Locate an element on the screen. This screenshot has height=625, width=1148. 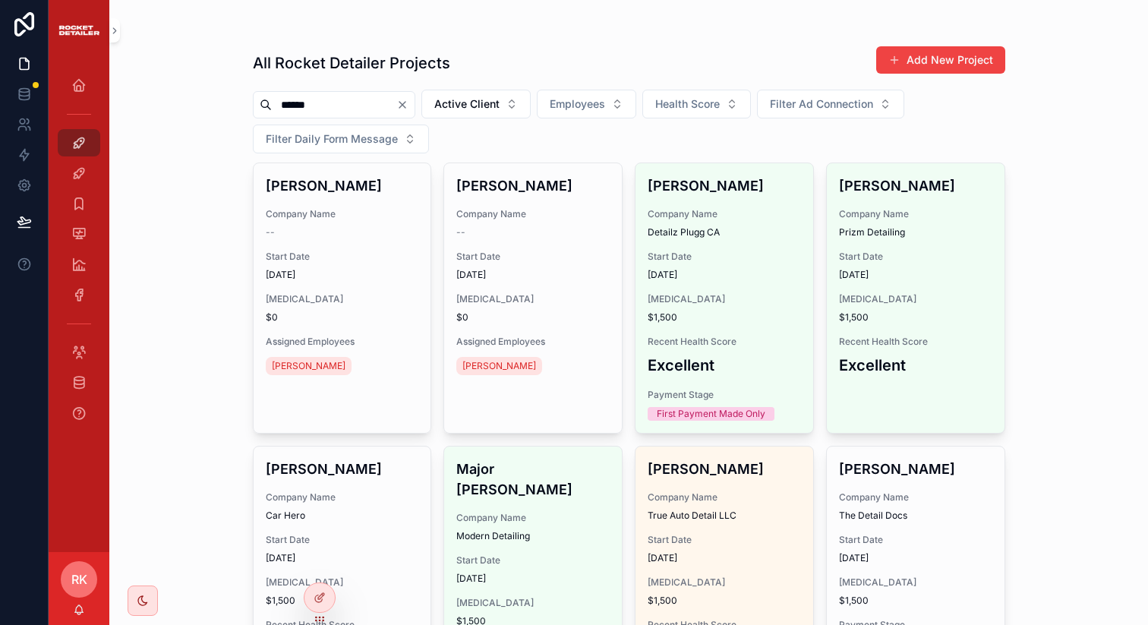
span: Active Client is located at coordinates (467, 104).